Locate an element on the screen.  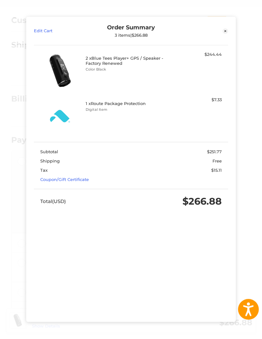
a: Edit Cart is located at coordinates (58, 31).